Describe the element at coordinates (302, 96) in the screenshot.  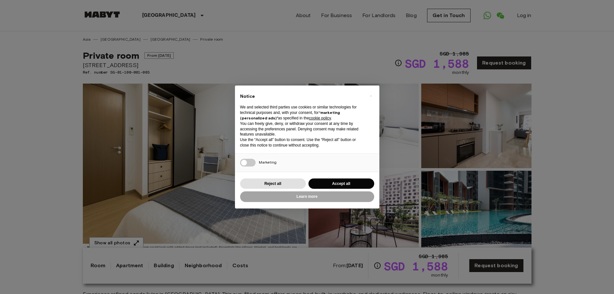
I see `h2: Notice` at that location.